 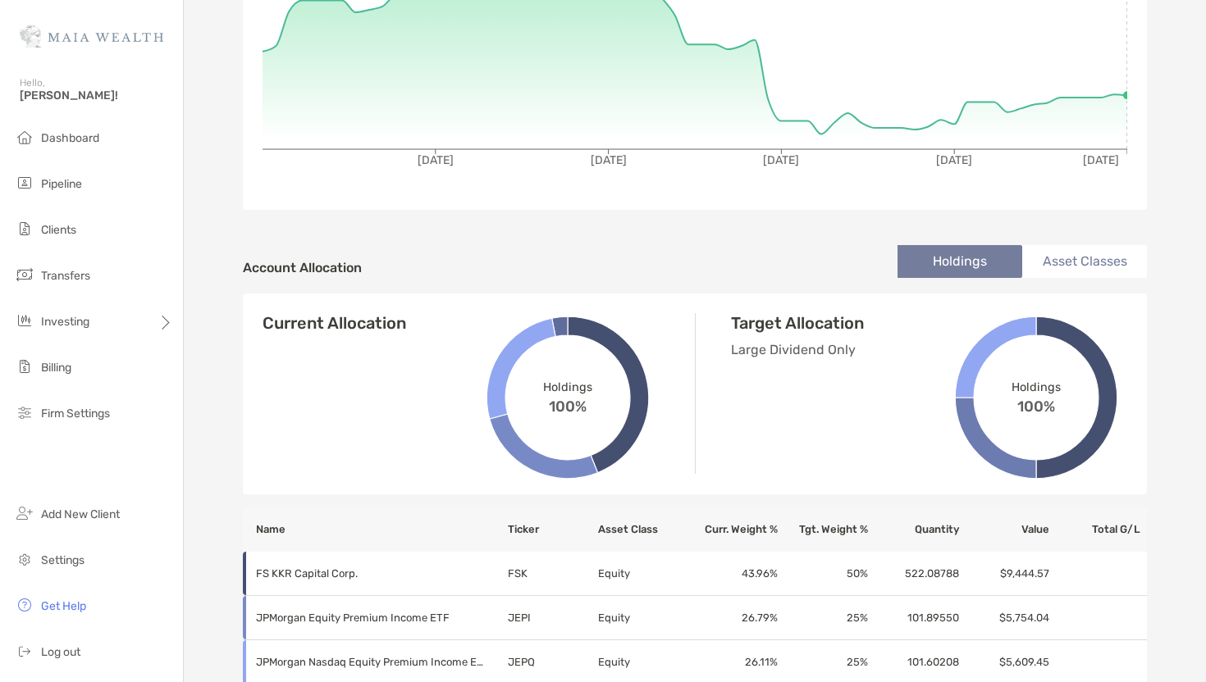 What do you see at coordinates (371, 573) in the screenshot?
I see `p: FS KKR Capital Corp.` at bounding box center [371, 573].